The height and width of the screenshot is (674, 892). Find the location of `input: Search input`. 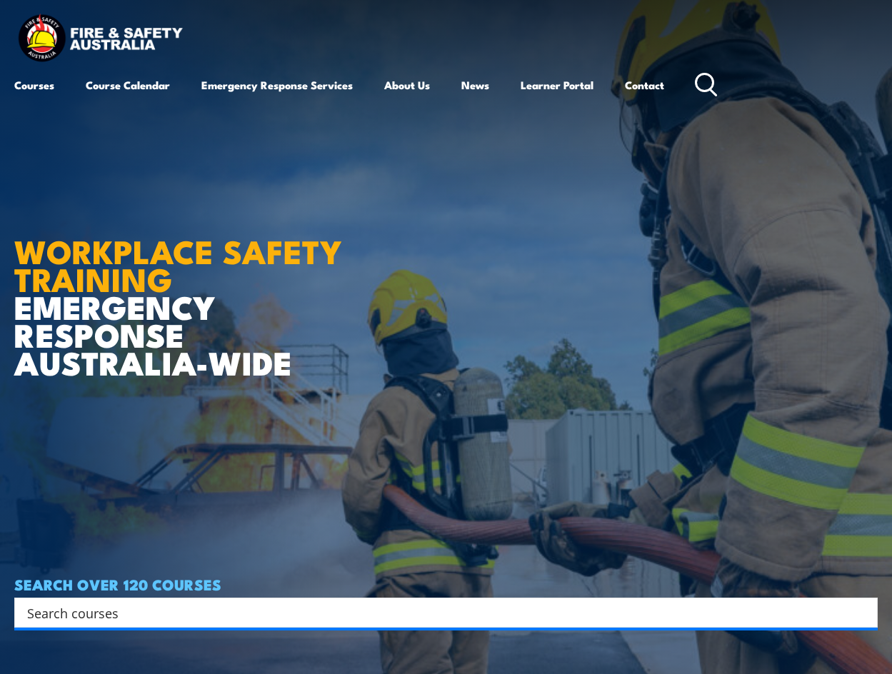

input: Search input is located at coordinates (436, 613).